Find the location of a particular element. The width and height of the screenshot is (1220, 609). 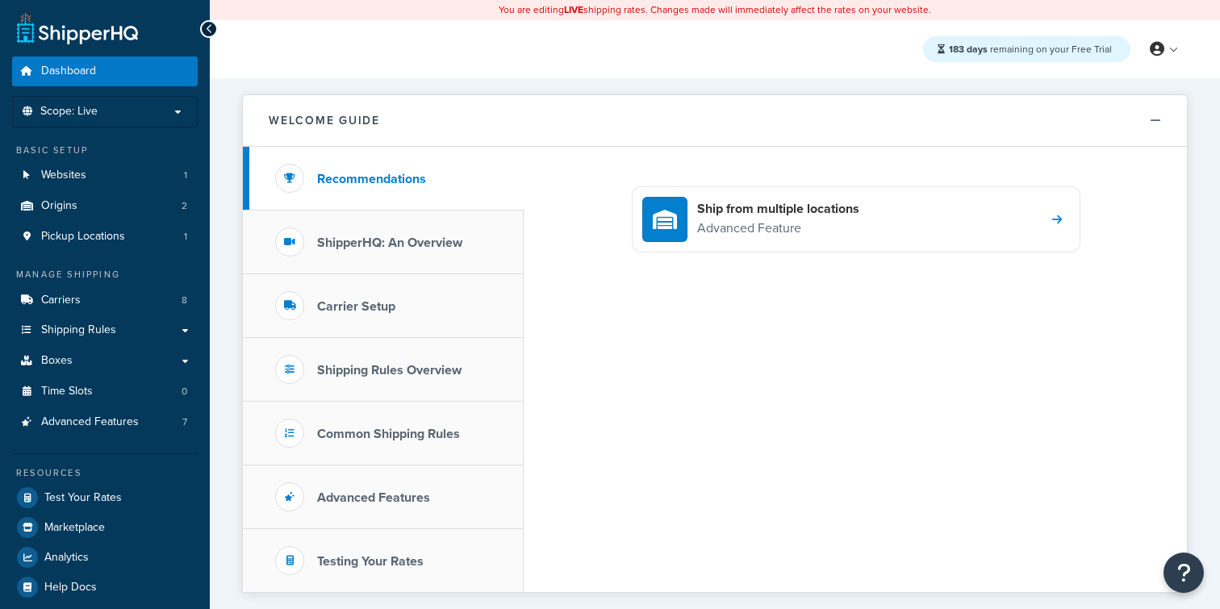

strong: 183 days is located at coordinates (968, 49).